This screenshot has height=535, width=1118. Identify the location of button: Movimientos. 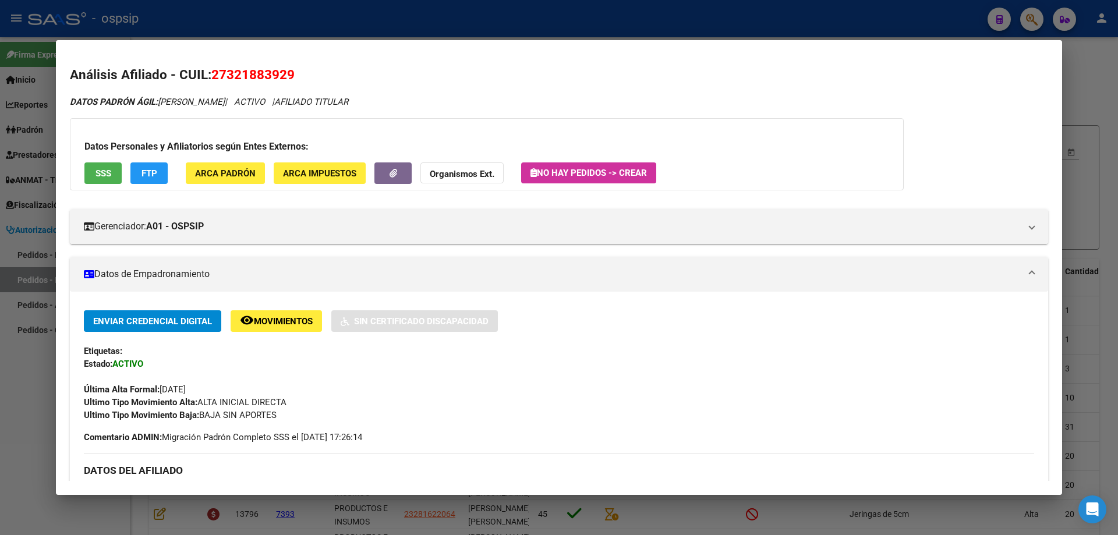
(276, 321).